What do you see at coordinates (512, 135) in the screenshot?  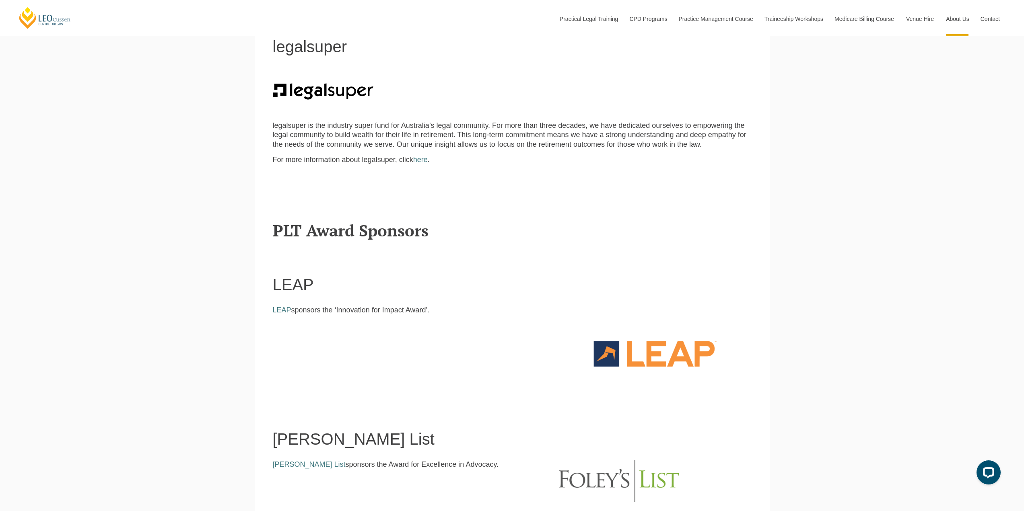 I see `p: legalsuper is the industry super fund for Australia’s legal community. For more than three decade...` at bounding box center [512, 135].